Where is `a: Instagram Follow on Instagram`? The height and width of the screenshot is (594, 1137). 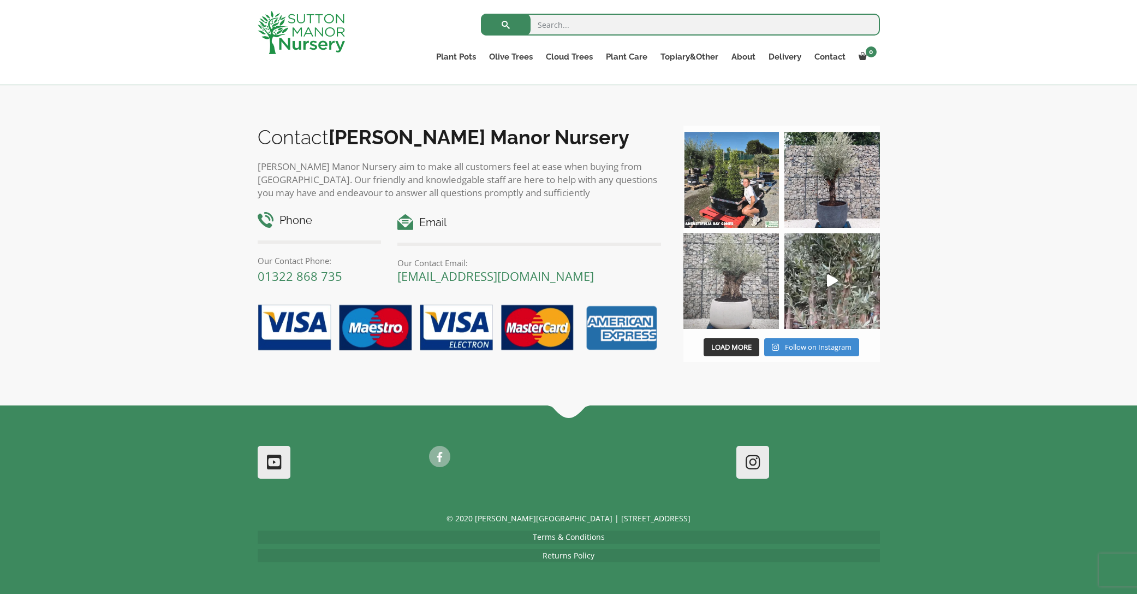 a: Instagram Follow on Instagram is located at coordinates (811, 347).